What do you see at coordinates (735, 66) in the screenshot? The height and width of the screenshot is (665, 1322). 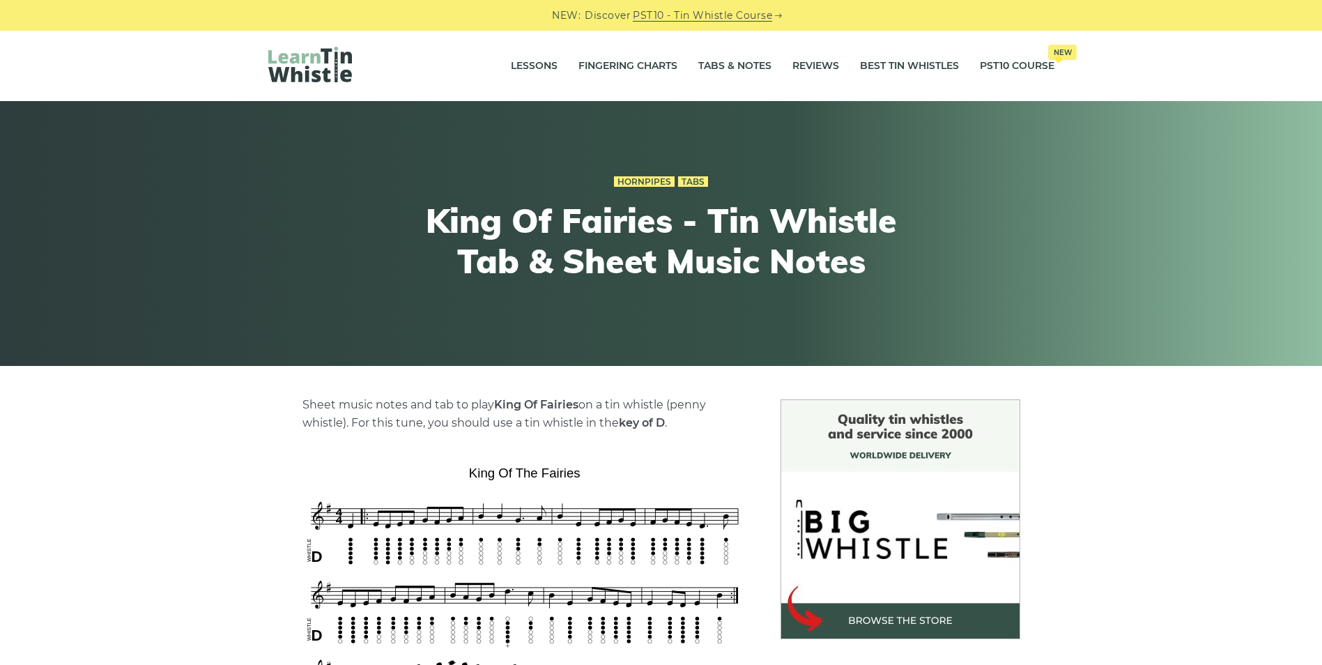 I see `a: Tabs & Notes` at bounding box center [735, 66].